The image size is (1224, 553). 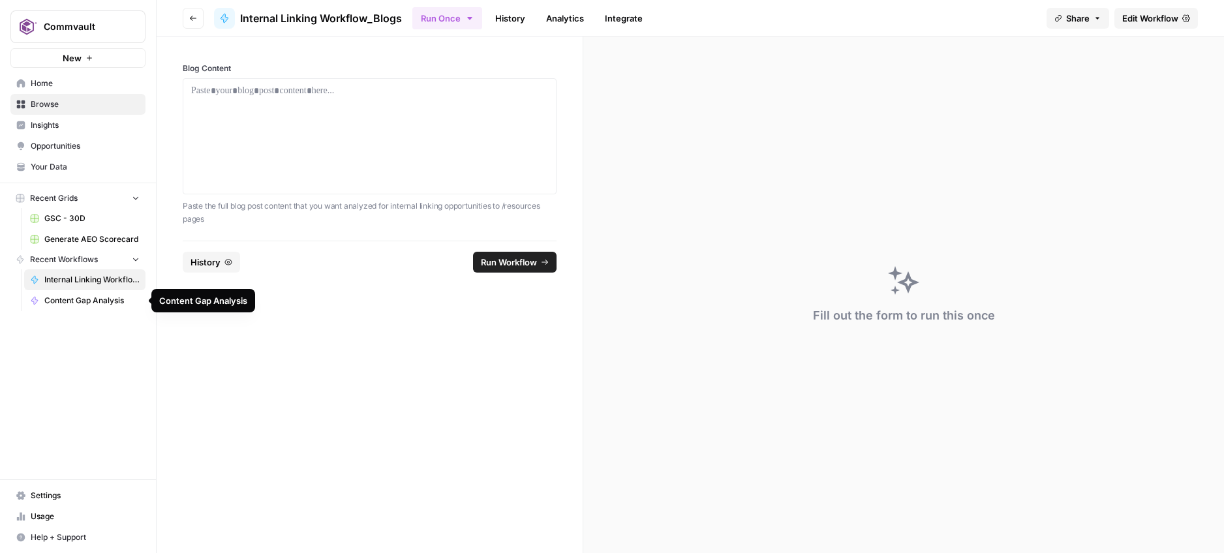 What do you see at coordinates (54, 198) in the screenshot?
I see `span: Recent Grids` at bounding box center [54, 198].